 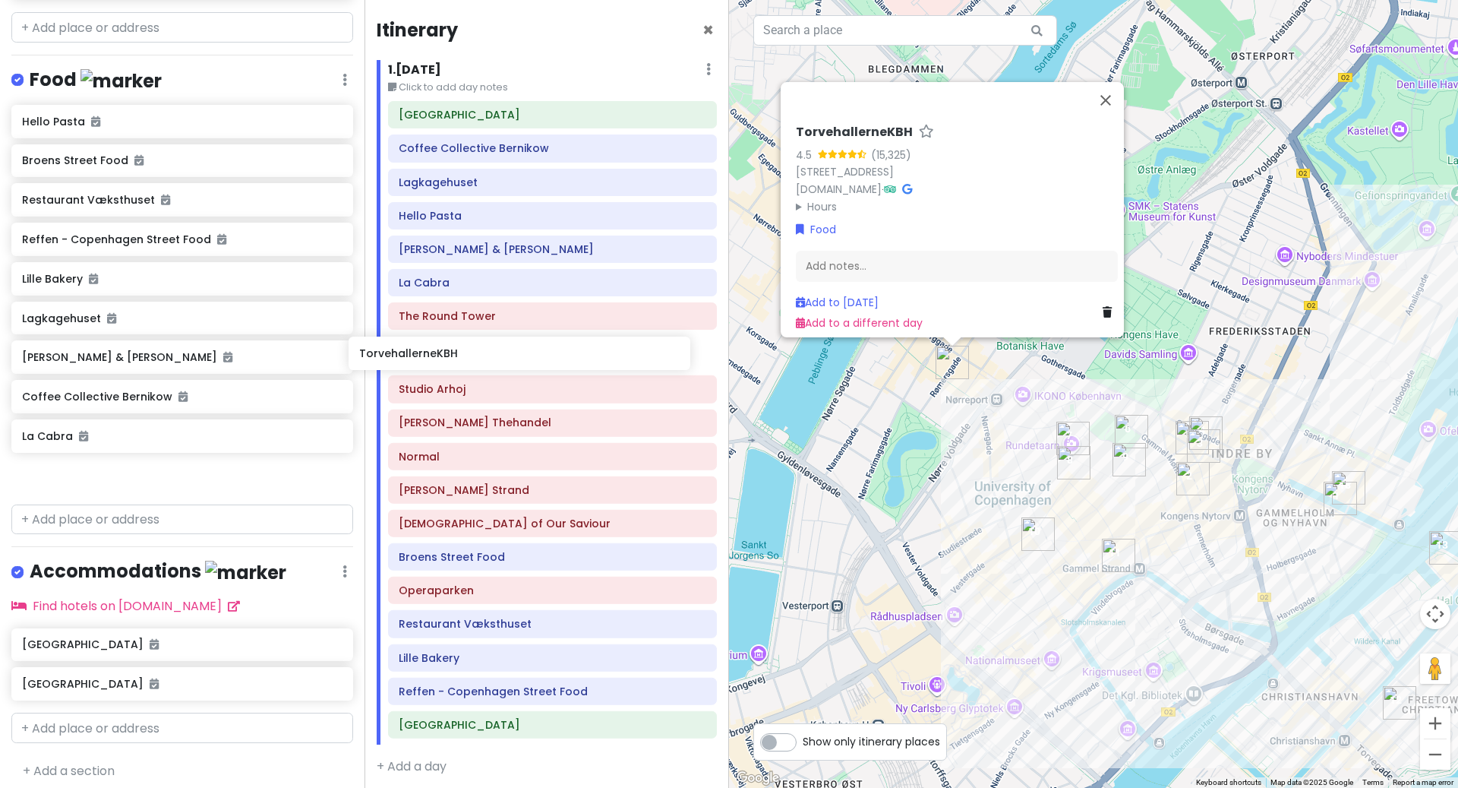 I want to click on div: Normal, so click(x=1038, y=534).